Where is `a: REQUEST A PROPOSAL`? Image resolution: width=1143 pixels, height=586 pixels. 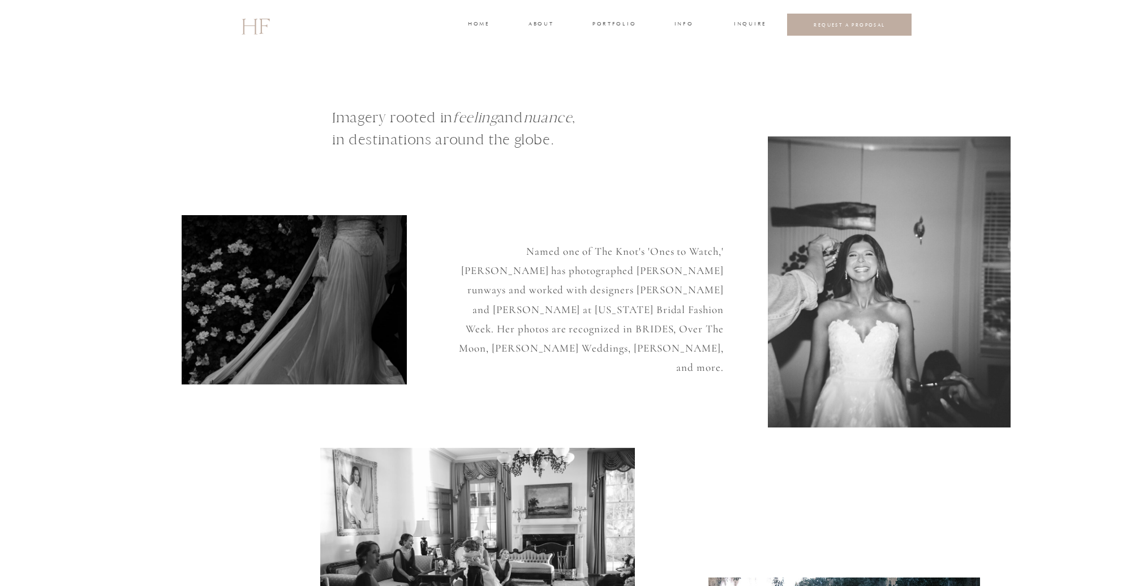 a: REQUEST A PROPOSAL is located at coordinates (849, 24).